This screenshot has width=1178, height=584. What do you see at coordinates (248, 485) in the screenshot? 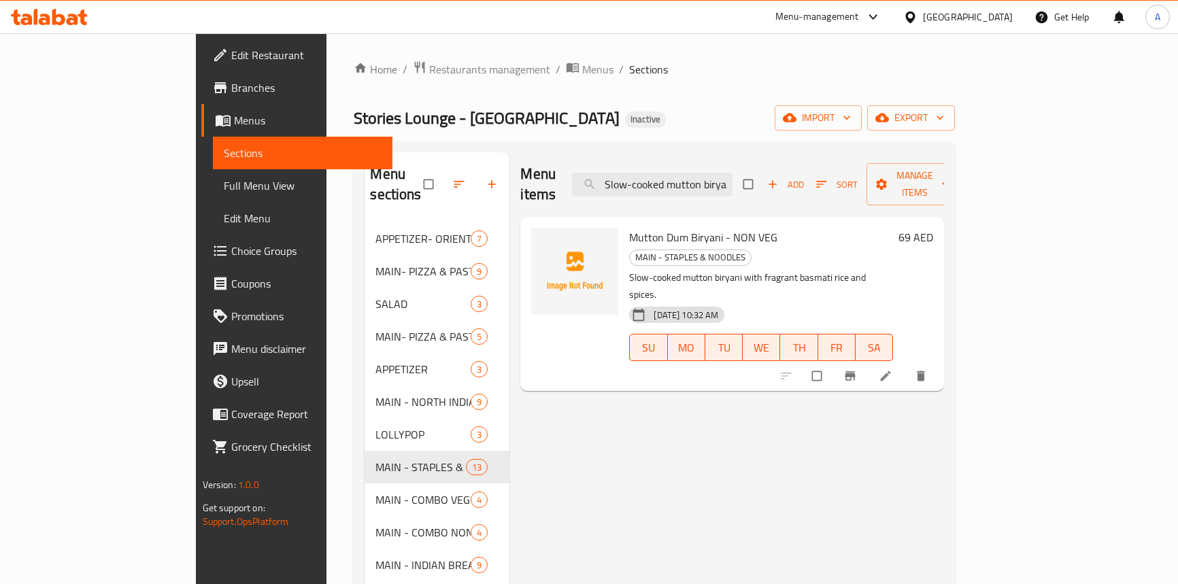
I see `span: 1.0.0` at bounding box center [248, 485].